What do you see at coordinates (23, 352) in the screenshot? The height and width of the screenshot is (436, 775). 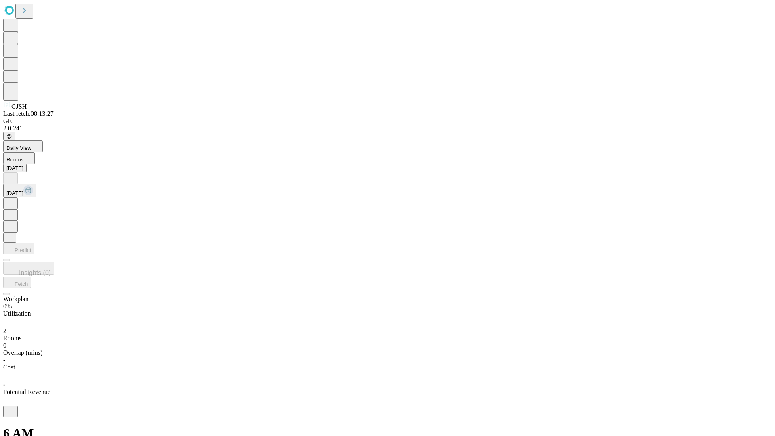 I see `span: Overlap (mins)` at bounding box center [23, 352].